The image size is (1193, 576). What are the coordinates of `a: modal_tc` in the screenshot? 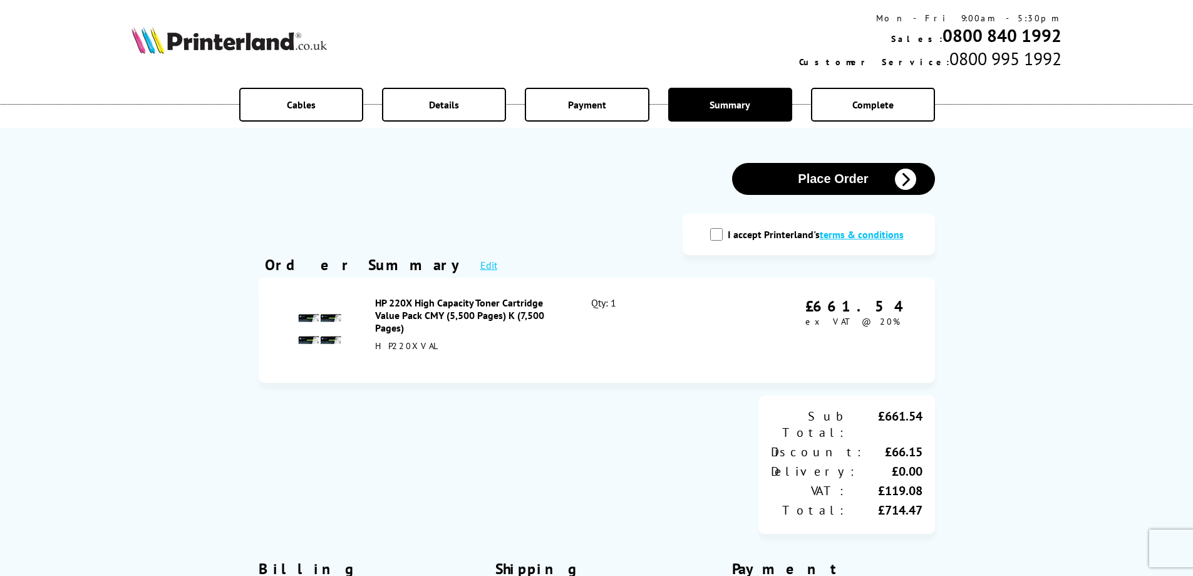 It's located at (862, 234).